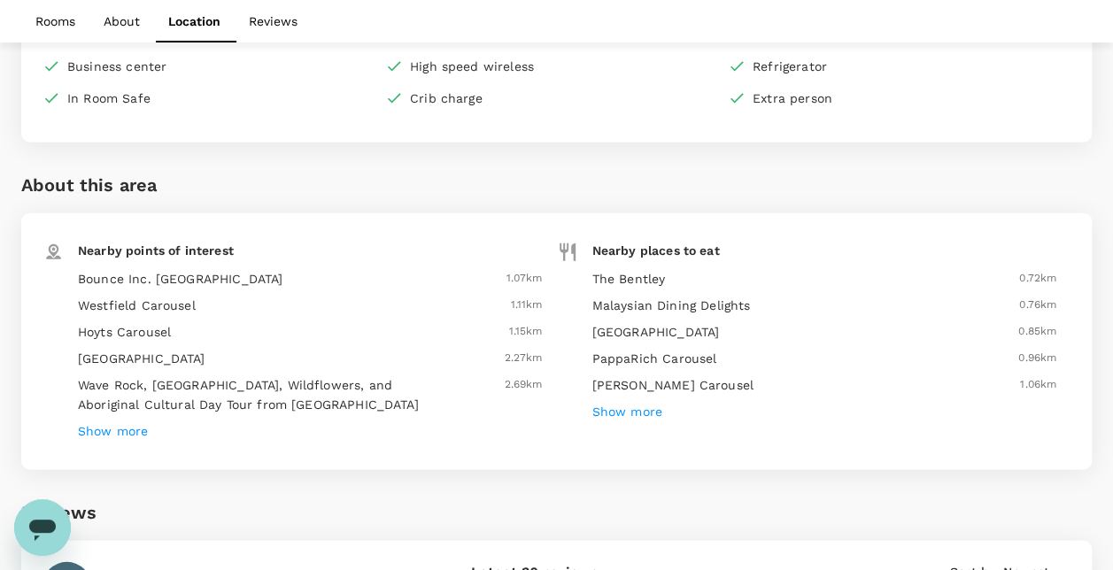 This screenshot has width=1113, height=570. I want to click on span: 0.96 km, so click(1037, 360).